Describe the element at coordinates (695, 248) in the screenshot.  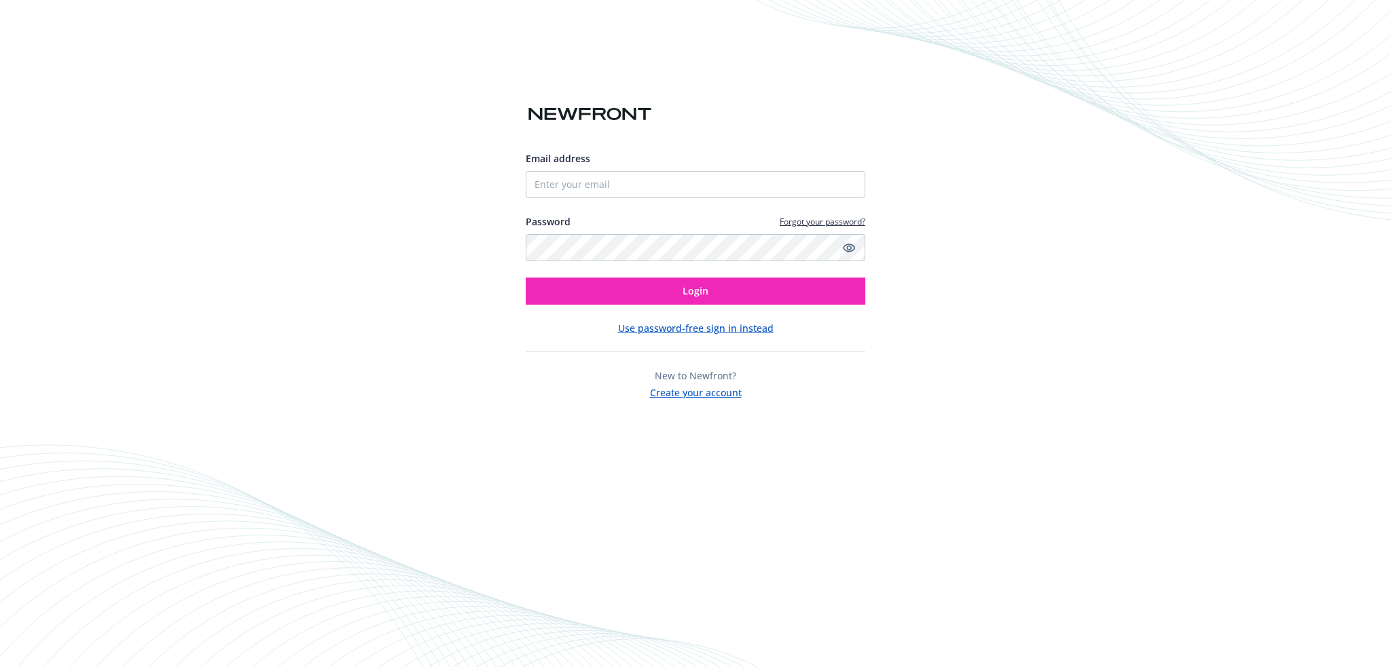
I see `input: Enter your password` at that location.